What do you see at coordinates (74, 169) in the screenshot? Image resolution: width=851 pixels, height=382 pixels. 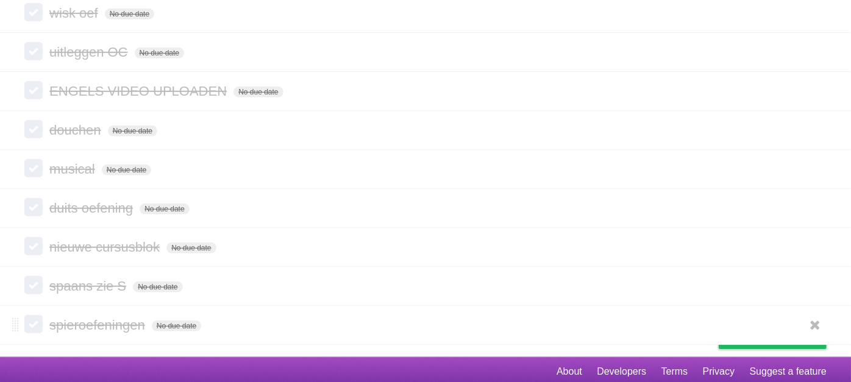 I see `span: musical` at bounding box center [74, 169].